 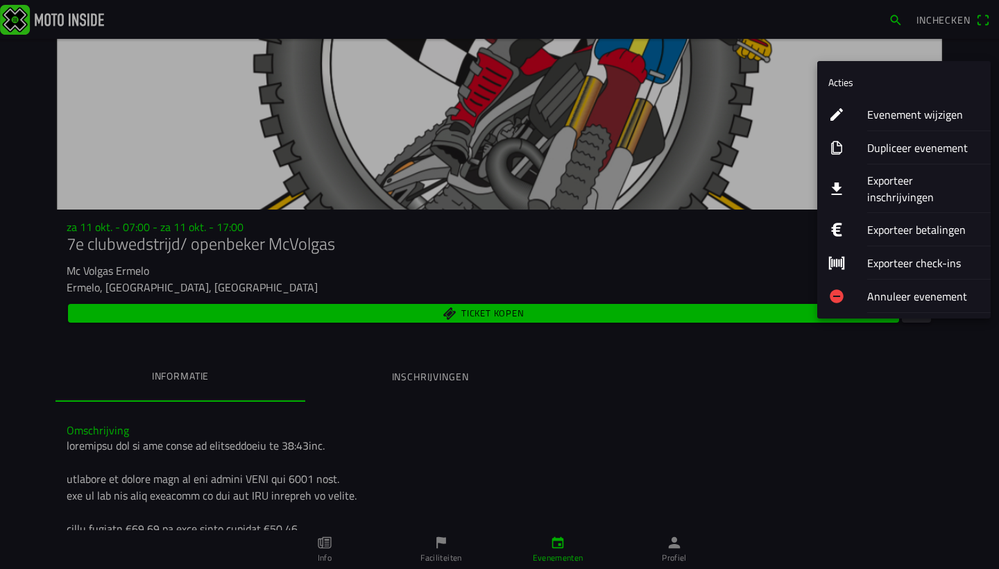 I want to click on ion-icon: remove circle, so click(x=837, y=296).